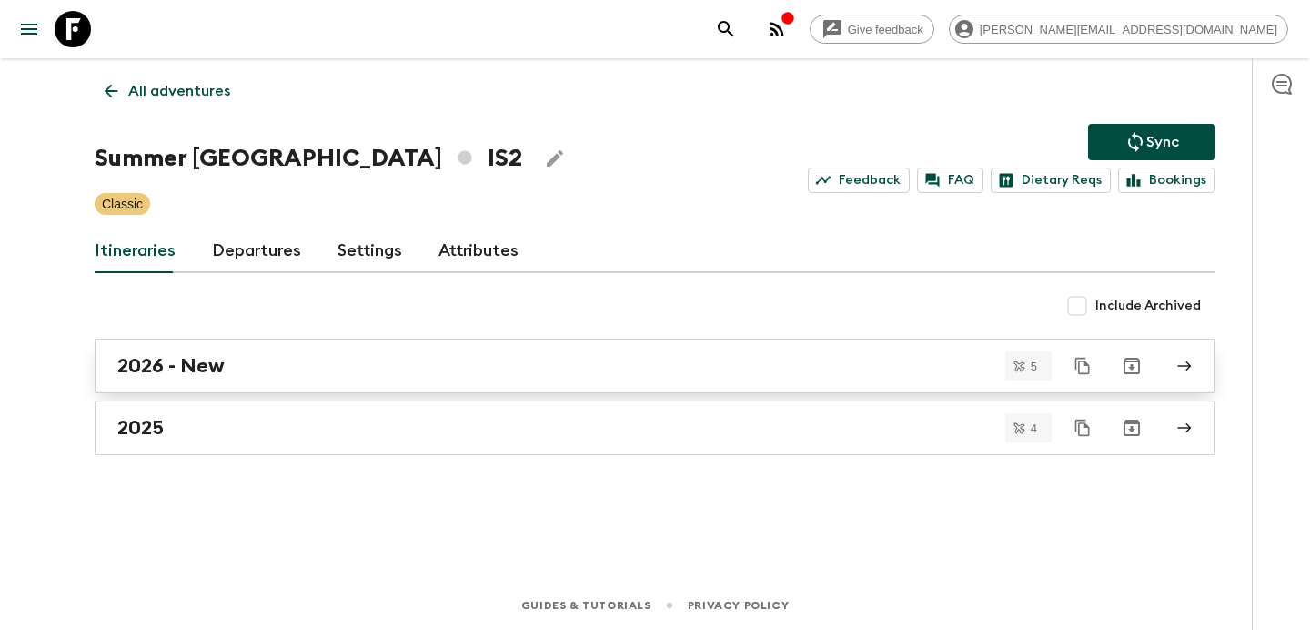  What do you see at coordinates (167, 91) in the screenshot?
I see `a: All adventures` at bounding box center [167, 91].